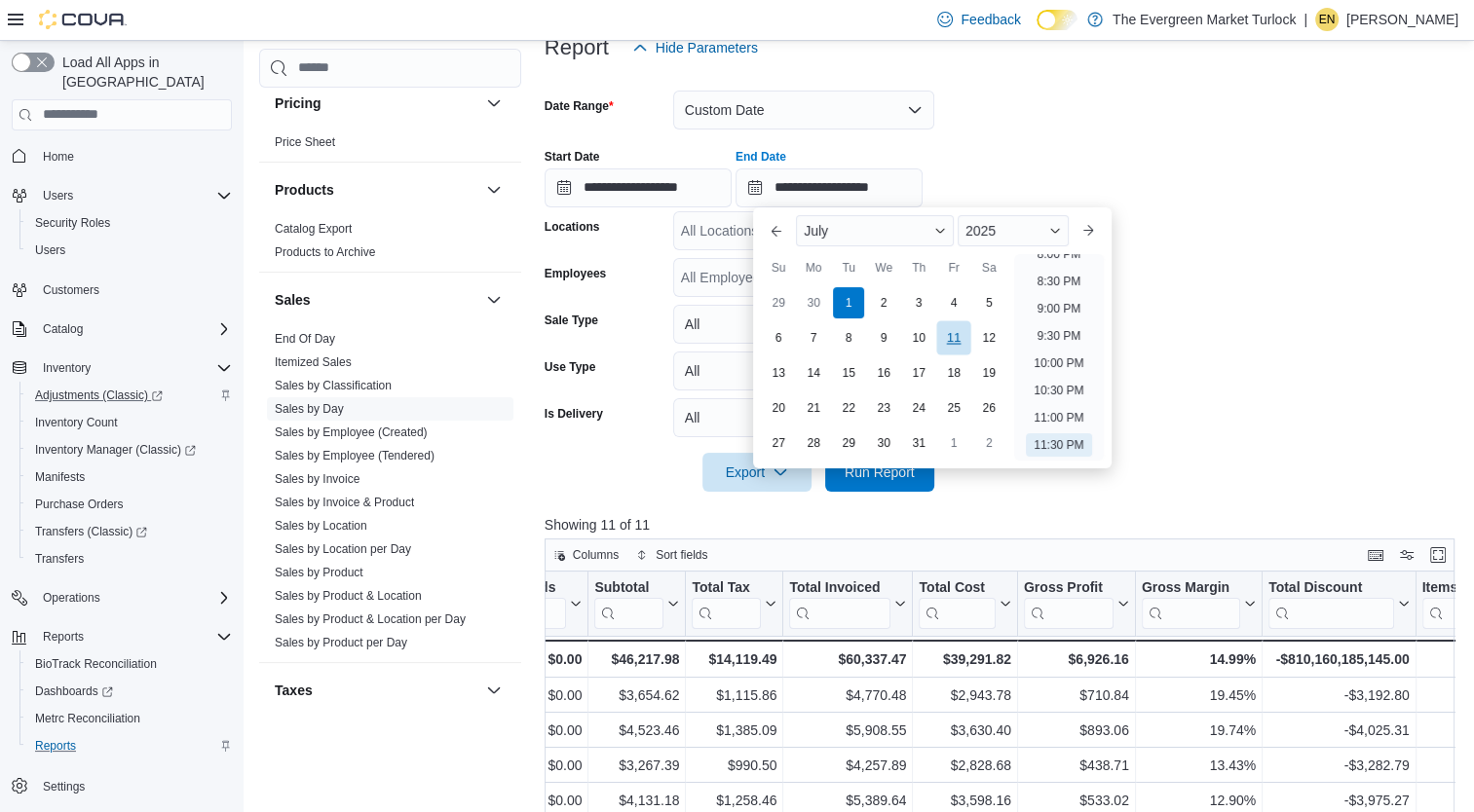 Image resolution: width=1474 pixels, height=812 pixels. What do you see at coordinates (130, 559) in the screenshot?
I see `button: Transfers` at bounding box center [130, 559].